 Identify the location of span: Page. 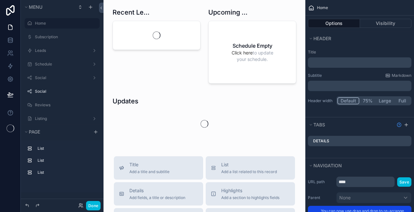
(34, 131).